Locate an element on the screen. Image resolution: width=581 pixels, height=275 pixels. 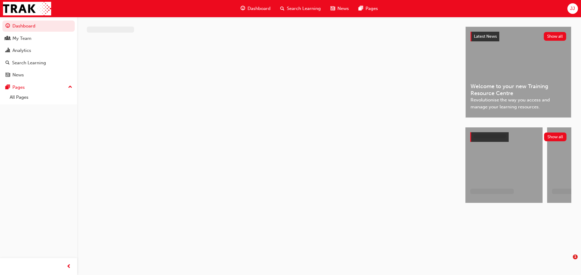
span: up-icon is located at coordinates (70, 87).